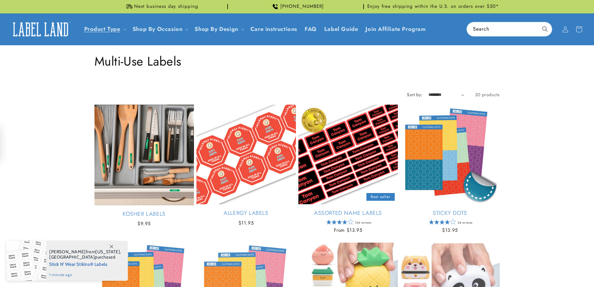  I want to click on label: Sort by:, so click(415, 95).